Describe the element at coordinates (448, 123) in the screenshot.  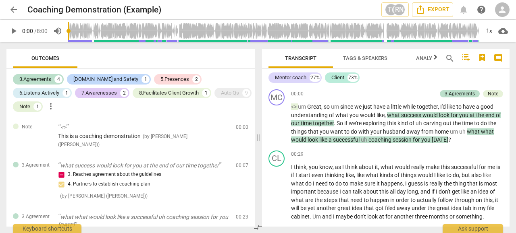
I see `span: out` at that location.